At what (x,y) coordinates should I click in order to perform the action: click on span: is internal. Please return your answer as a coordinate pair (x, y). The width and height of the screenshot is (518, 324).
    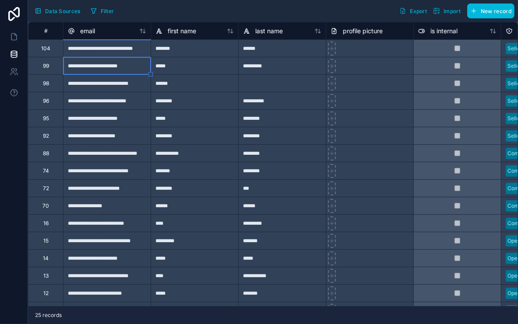
    Looking at the image, I should click on (444, 31).